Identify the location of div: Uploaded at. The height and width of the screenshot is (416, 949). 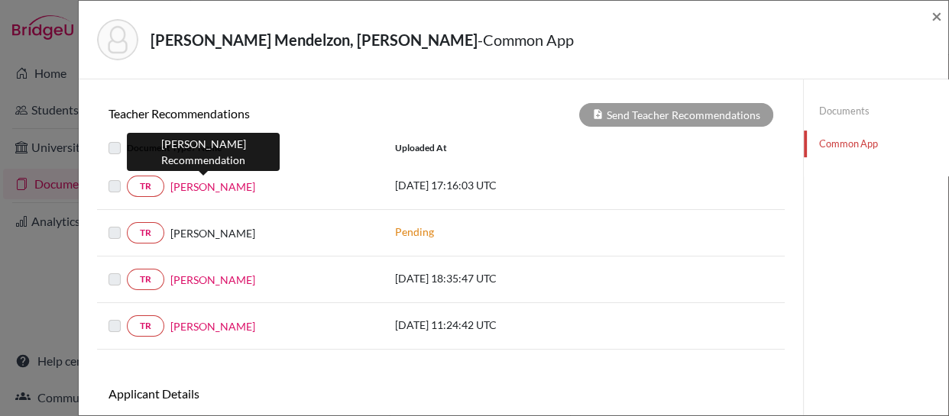
(498, 148).